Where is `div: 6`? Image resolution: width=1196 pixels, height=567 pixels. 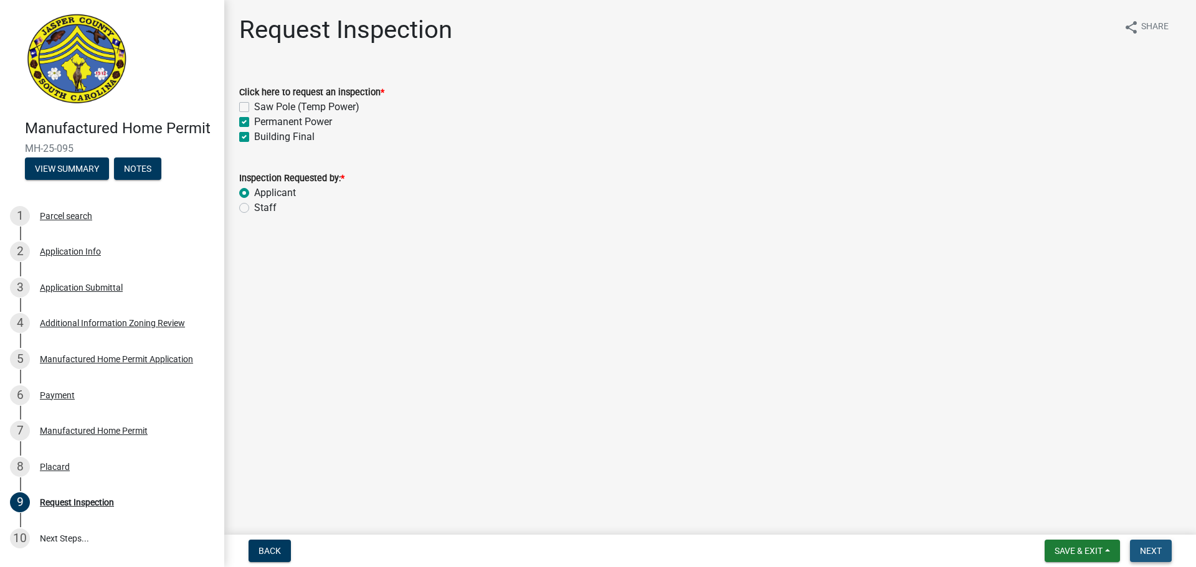 div: 6 is located at coordinates (20, 395).